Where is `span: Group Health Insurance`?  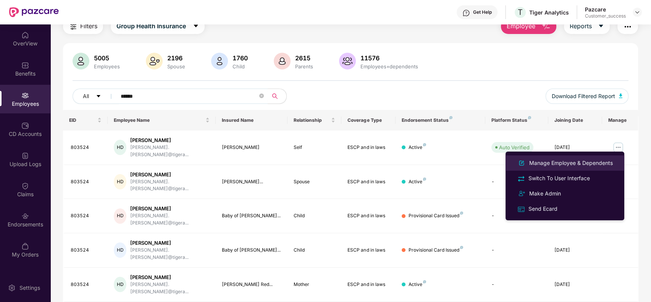 span: Group Health Insurance is located at coordinates (151, 26).